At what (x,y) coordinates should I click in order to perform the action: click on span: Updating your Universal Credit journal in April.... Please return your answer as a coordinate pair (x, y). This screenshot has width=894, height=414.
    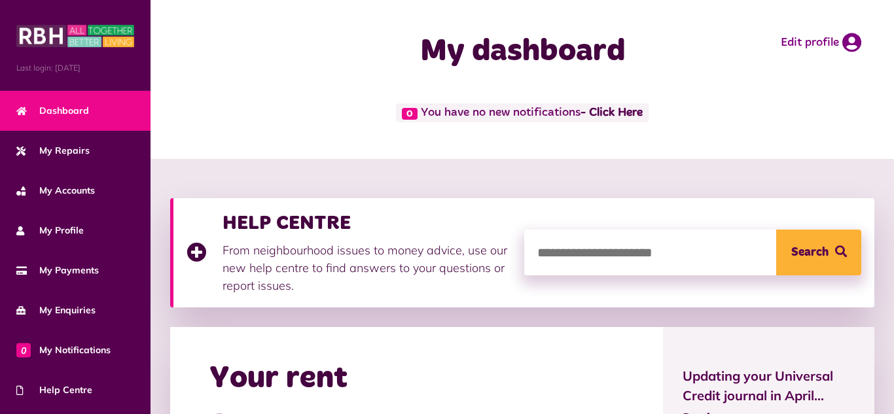
    Looking at the image, I should click on (769, 386).